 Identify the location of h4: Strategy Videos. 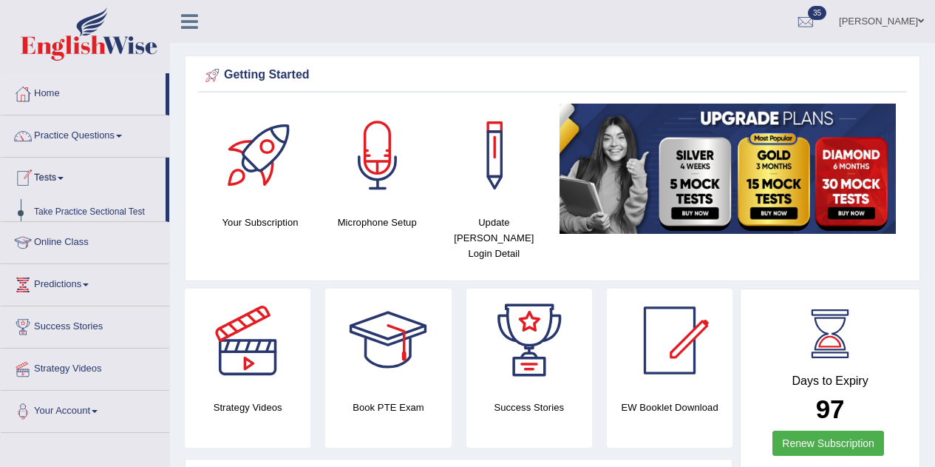
(248, 407).